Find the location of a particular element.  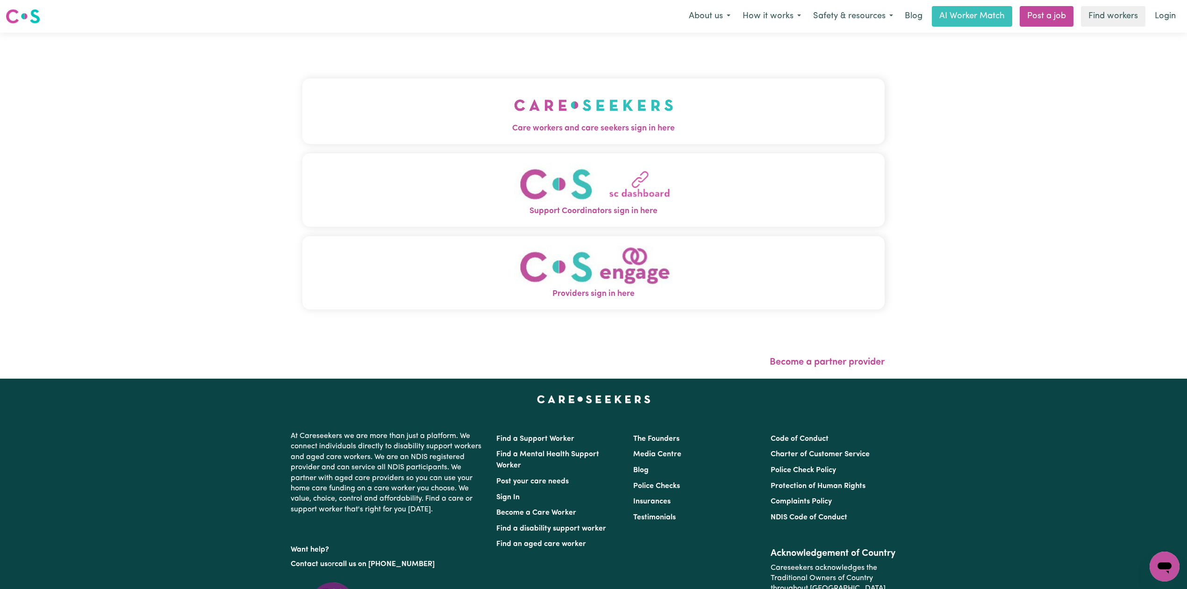

a: Find an aged care worker is located at coordinates (541, 544).